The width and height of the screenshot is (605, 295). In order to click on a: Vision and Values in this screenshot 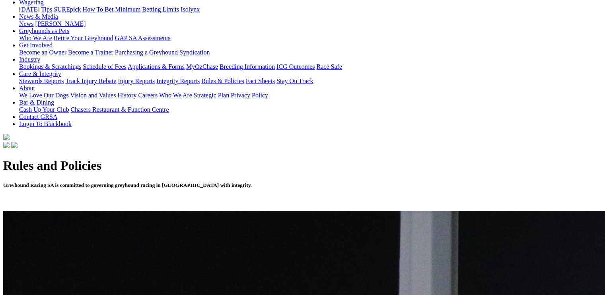, I will do `click(93, 95)`.